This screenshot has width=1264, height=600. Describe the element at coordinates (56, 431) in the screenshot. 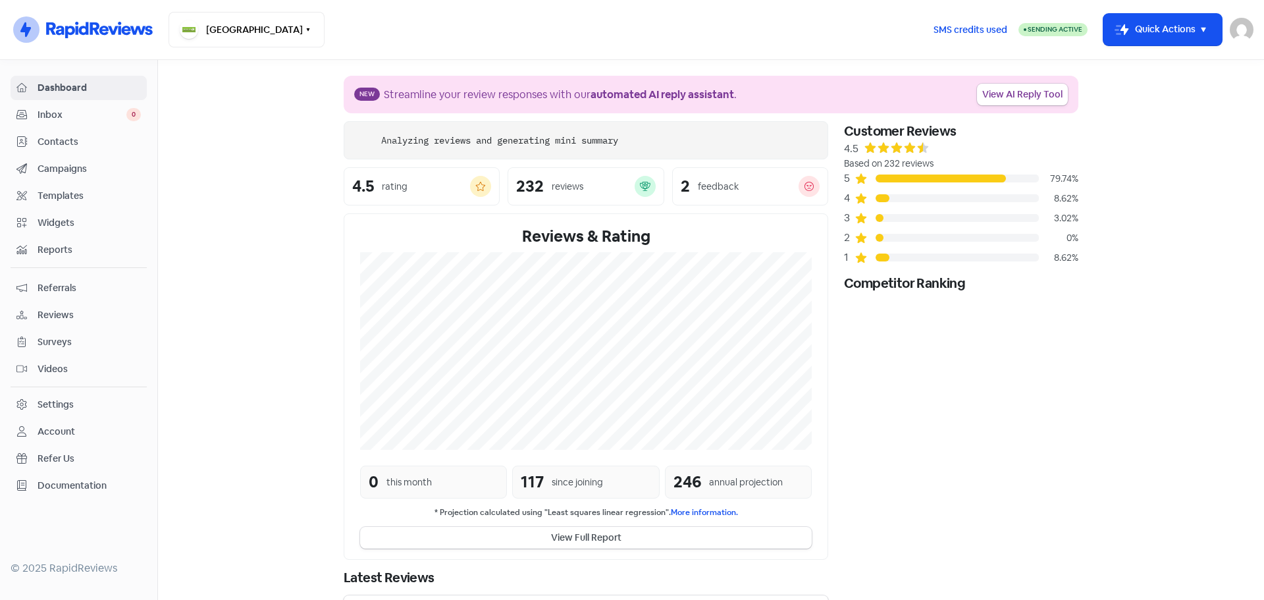

I see `div: Account` at that location.